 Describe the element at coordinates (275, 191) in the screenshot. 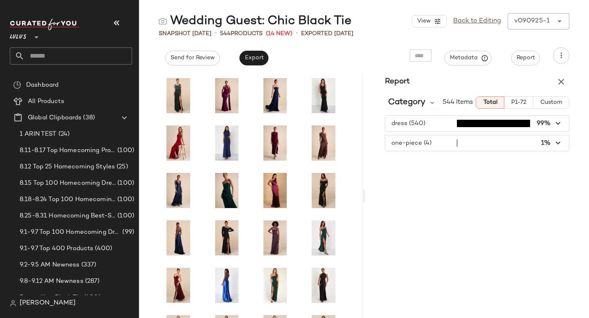

I see `img: 7867081_1617516.jpg` at that location.